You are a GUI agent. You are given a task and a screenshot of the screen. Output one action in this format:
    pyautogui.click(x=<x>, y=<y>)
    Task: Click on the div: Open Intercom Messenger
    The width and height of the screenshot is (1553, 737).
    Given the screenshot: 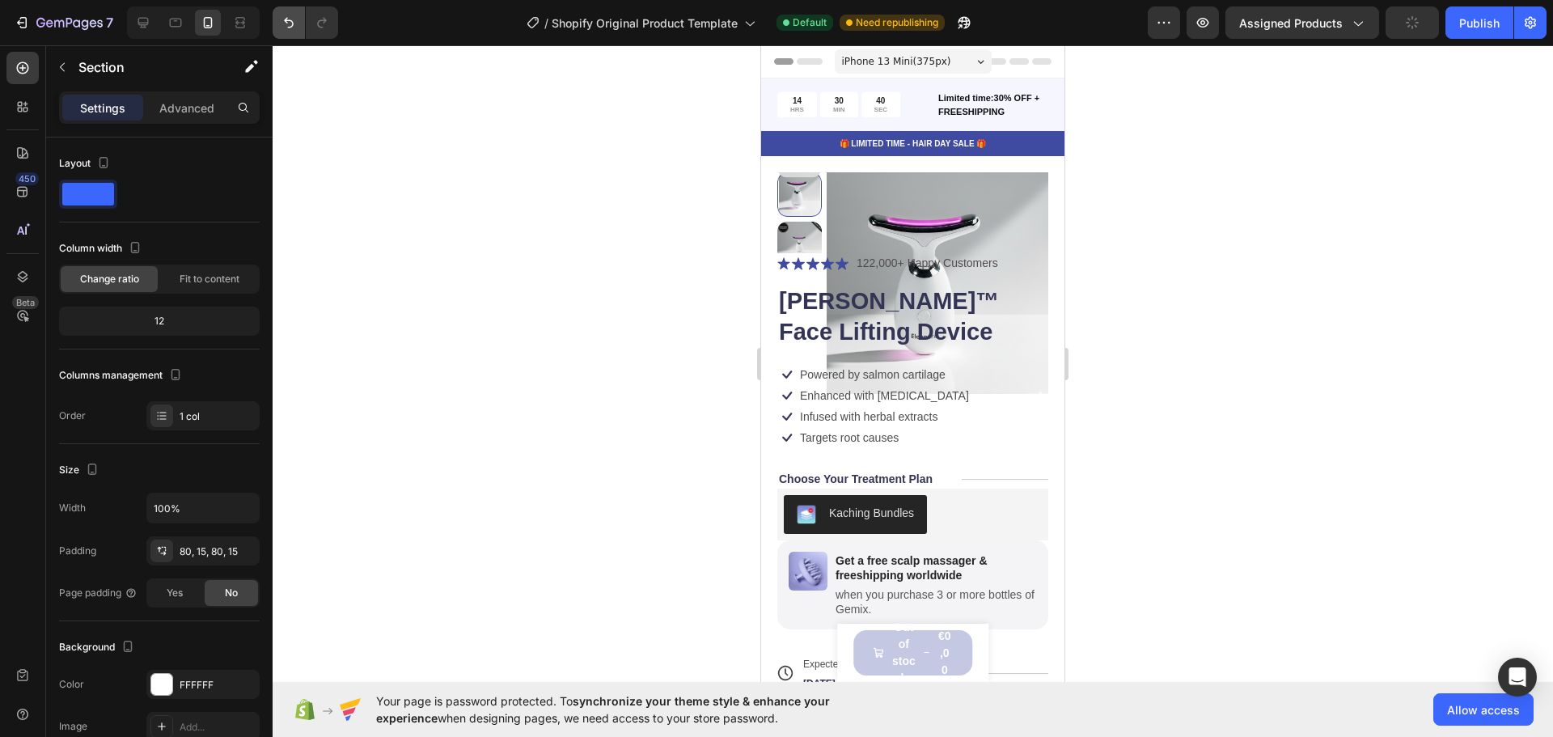 What is the action you would take?
    pyautogui.click(x=1518, y=677)
    